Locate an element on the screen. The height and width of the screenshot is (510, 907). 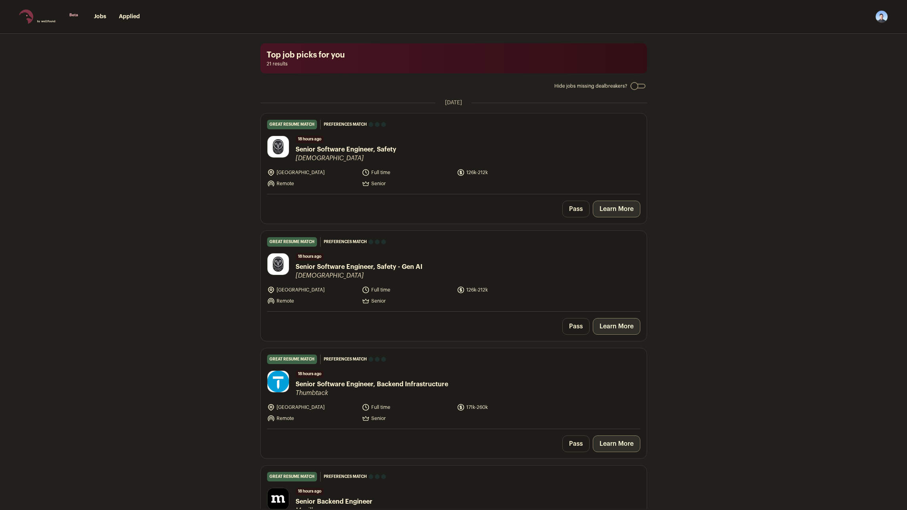
button: Open dropdown is located at coordinates (882, 17).